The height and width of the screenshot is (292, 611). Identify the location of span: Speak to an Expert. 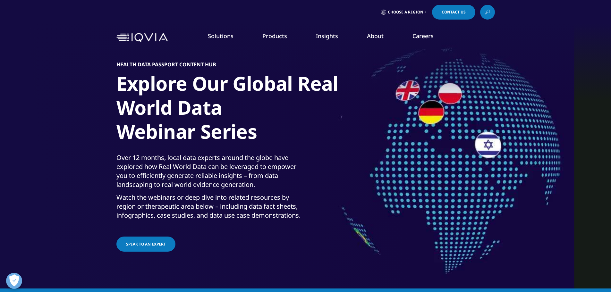
(146, 244).